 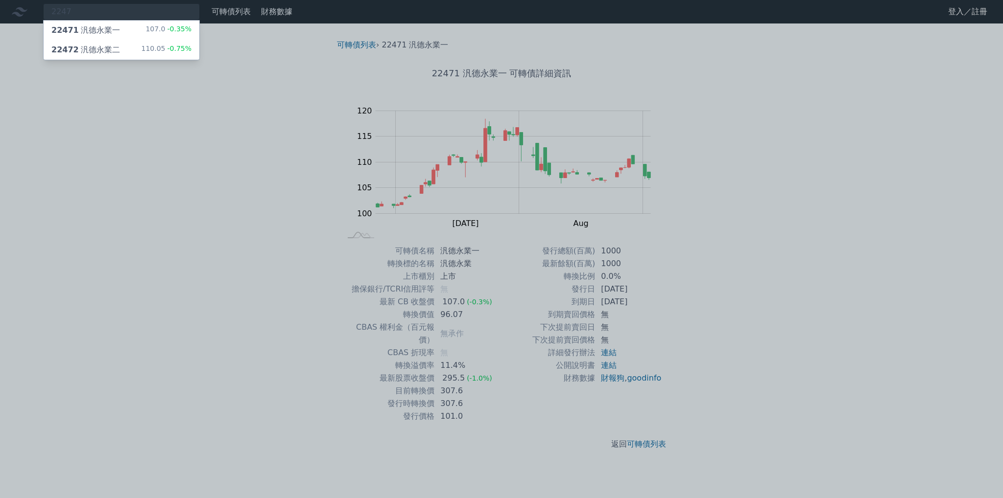 What do you see at coordinates (86, 30) in the screenshot?
I see `div: 汎德永業一` at bounding box center [86, 30].